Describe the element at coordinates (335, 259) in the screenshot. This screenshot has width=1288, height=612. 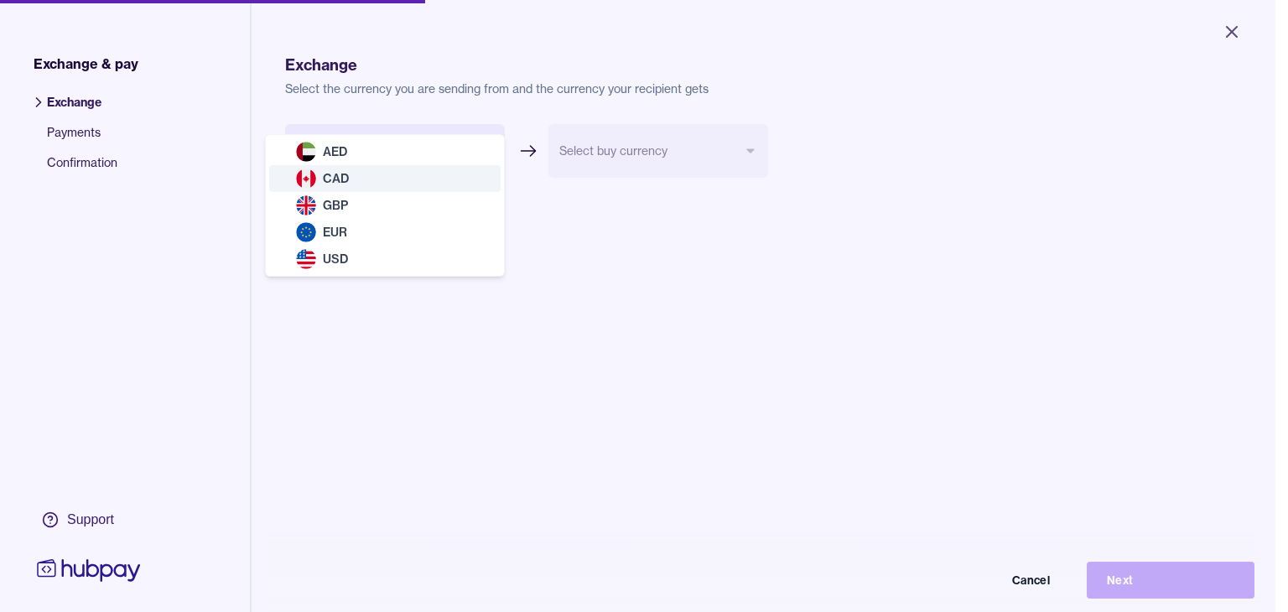
I see `span: USD` at that location.